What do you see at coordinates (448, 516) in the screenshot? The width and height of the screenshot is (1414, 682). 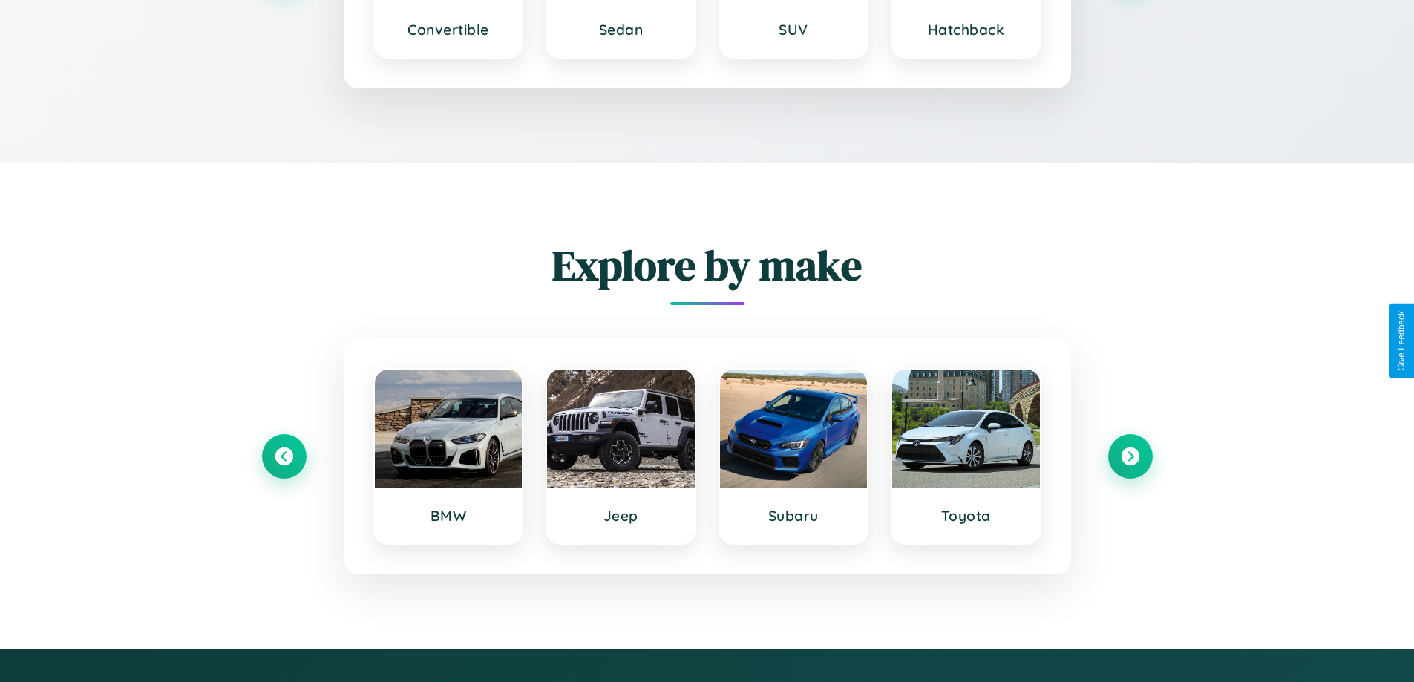 I see `h3: BMW` at bounding box center [448, 516].